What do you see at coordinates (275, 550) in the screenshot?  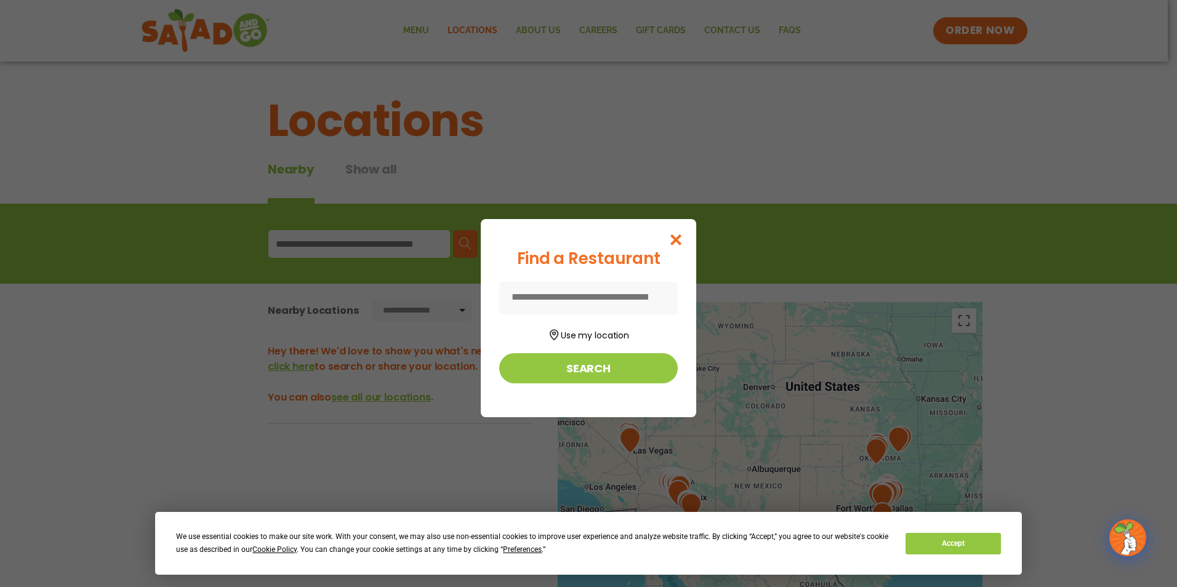 I see `span: Cookie Policy` at bounding box center [275, 550].